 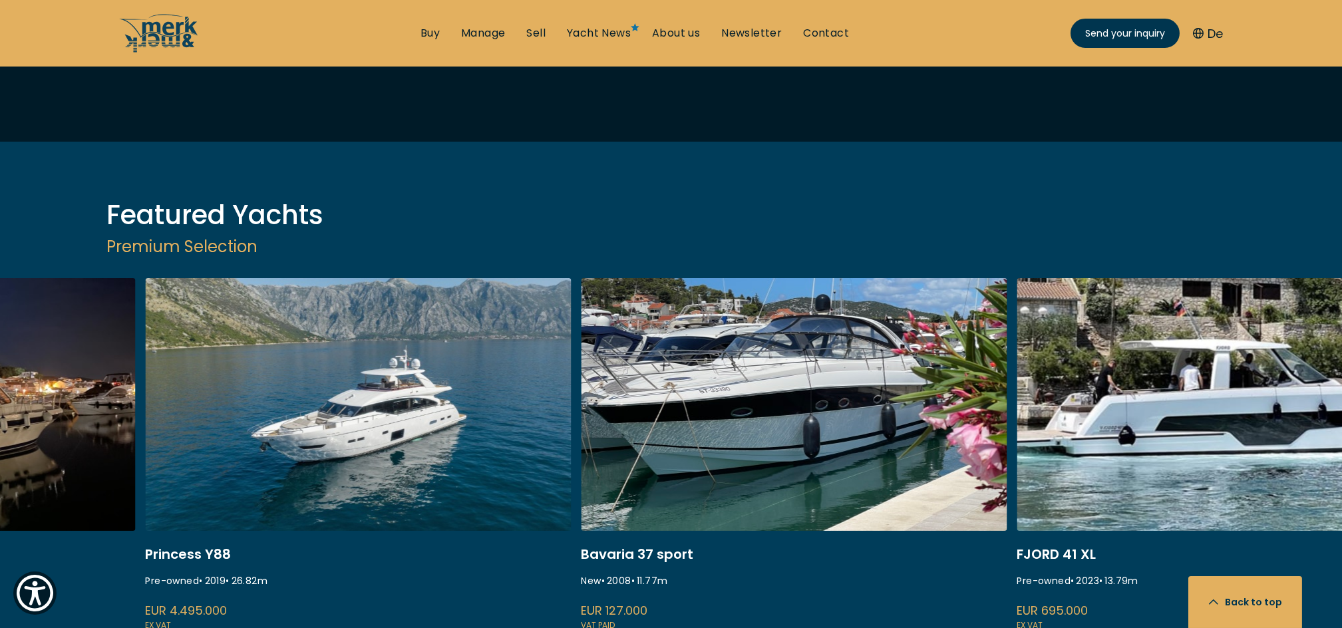 I want to click on span: Send your inquiry, so click(x=1125, y=33).